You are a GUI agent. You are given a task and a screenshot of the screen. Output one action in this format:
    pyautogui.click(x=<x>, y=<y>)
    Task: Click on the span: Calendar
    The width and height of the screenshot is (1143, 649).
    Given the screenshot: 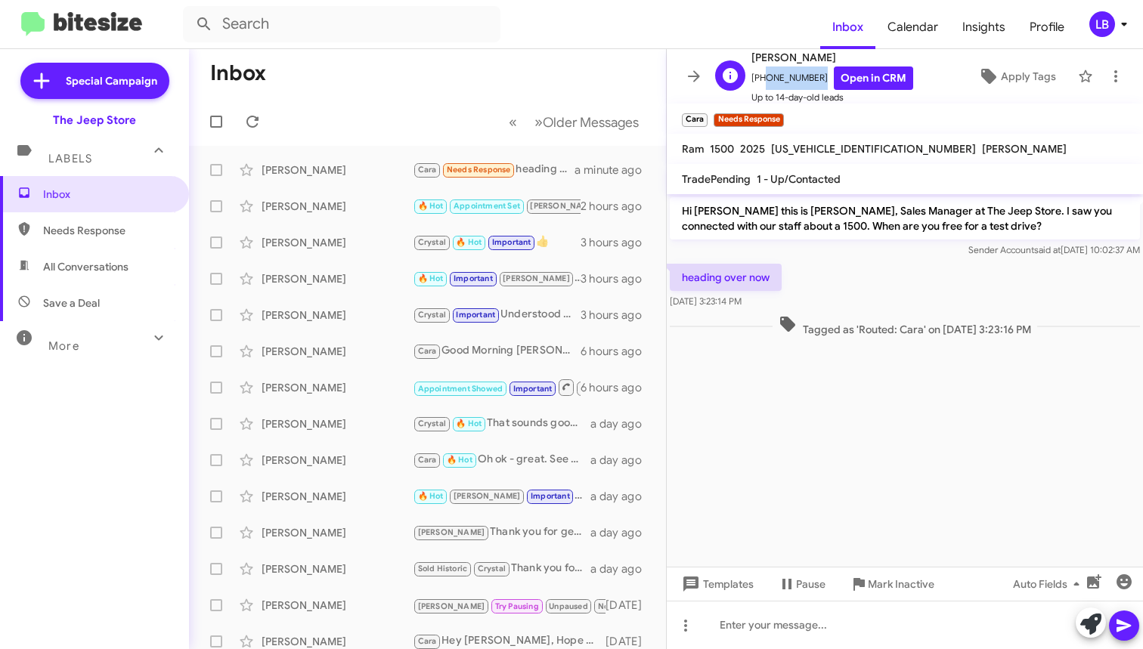 What is the action you would take?
    pyautogui.click(x=912, y=27)
    